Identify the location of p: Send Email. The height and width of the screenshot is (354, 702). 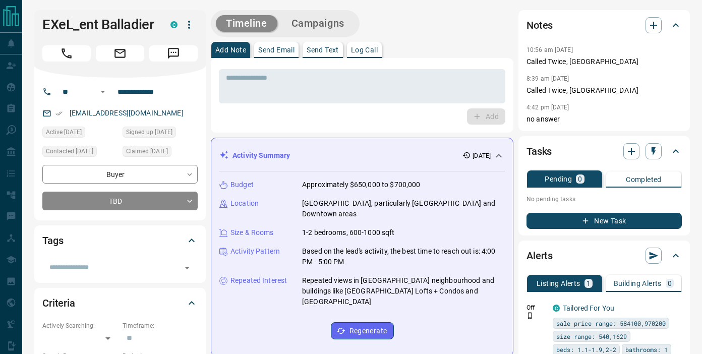
(276, 50).